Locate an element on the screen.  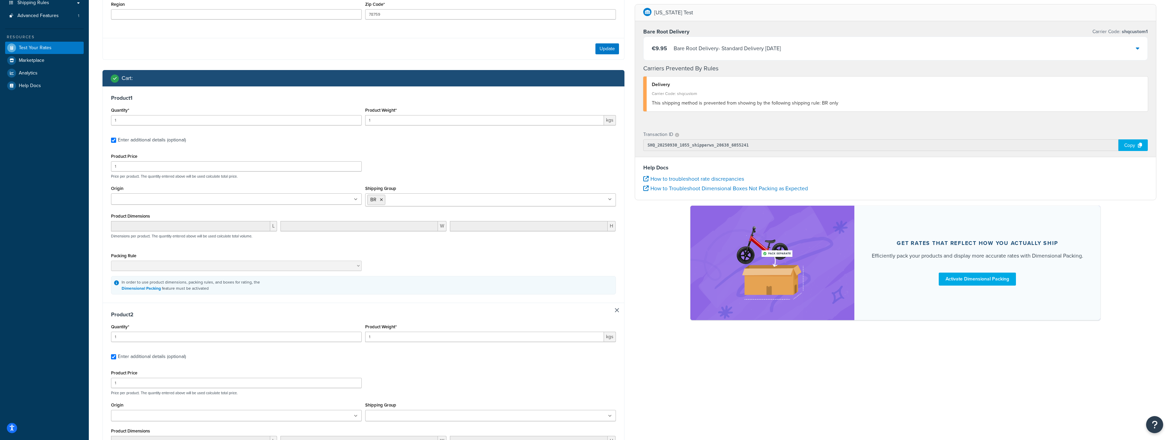
div: Delivery is located at coordinates (898, 85).